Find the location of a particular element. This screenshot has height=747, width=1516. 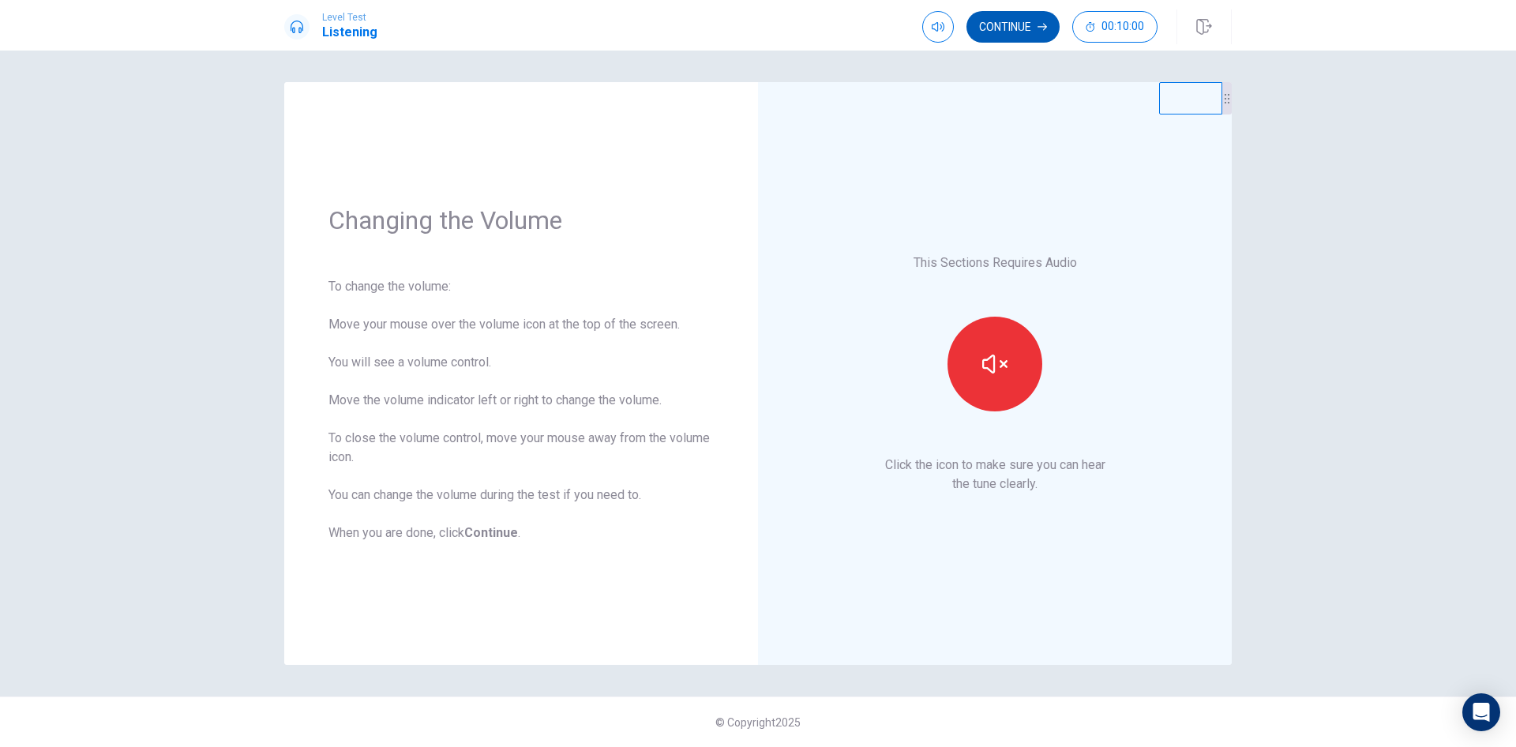

span: Level Test is located at coordinates (350, 17).